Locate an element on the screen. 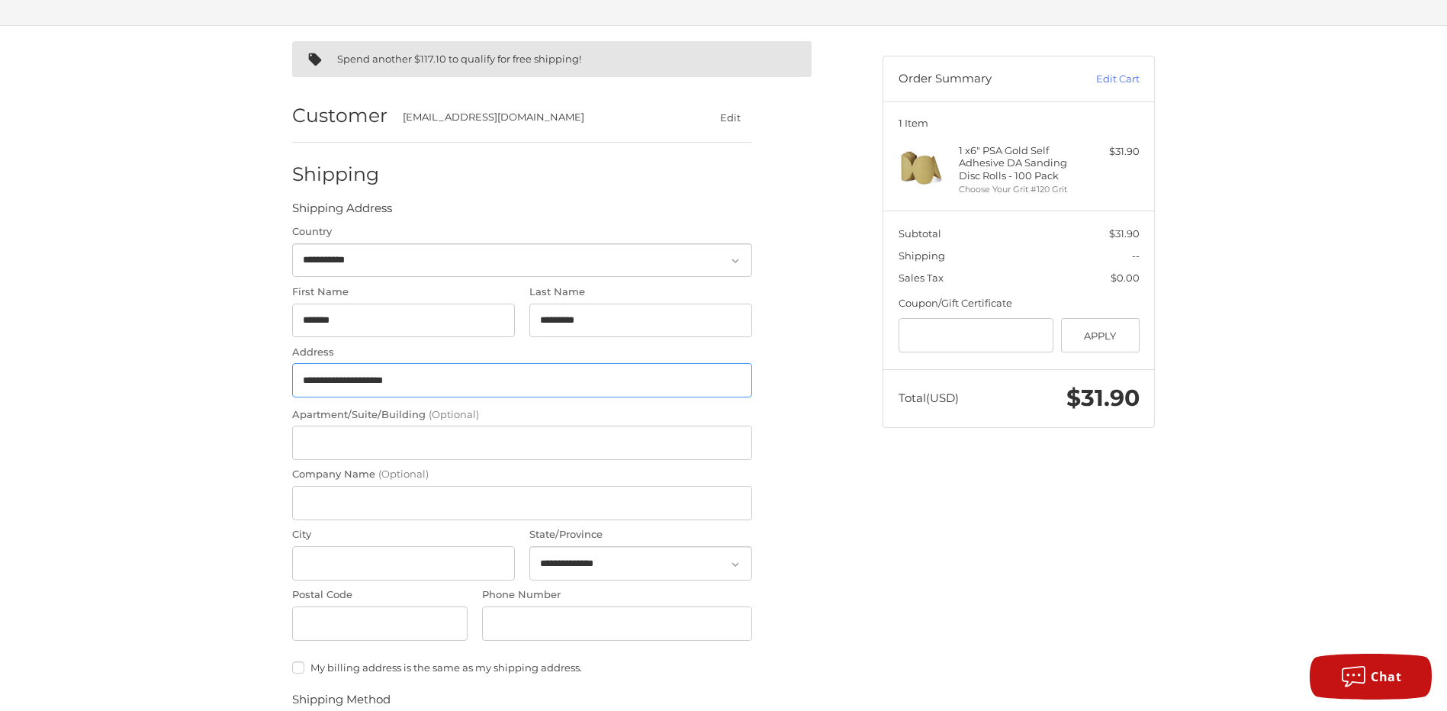 The image size is (1447, 711). legend: Shipping Address is located at coordinates (342, 212).